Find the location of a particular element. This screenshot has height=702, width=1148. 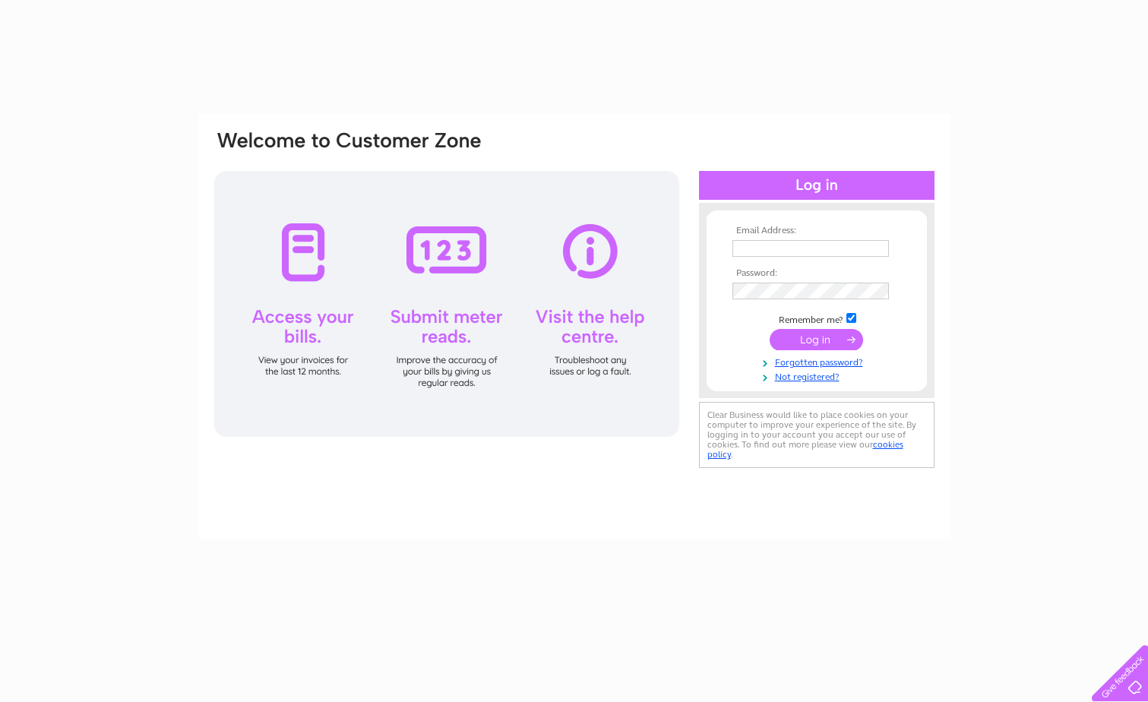

div: Clear Business would like to place cookies on your computer to improve your experience of the sit... is located at coordinates (817, 435).